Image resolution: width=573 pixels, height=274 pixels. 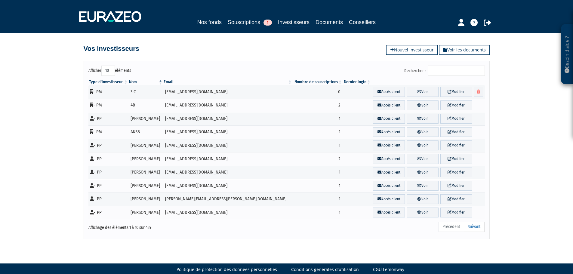 I want to click on a: Conseillers, so click(x=362, y=22).